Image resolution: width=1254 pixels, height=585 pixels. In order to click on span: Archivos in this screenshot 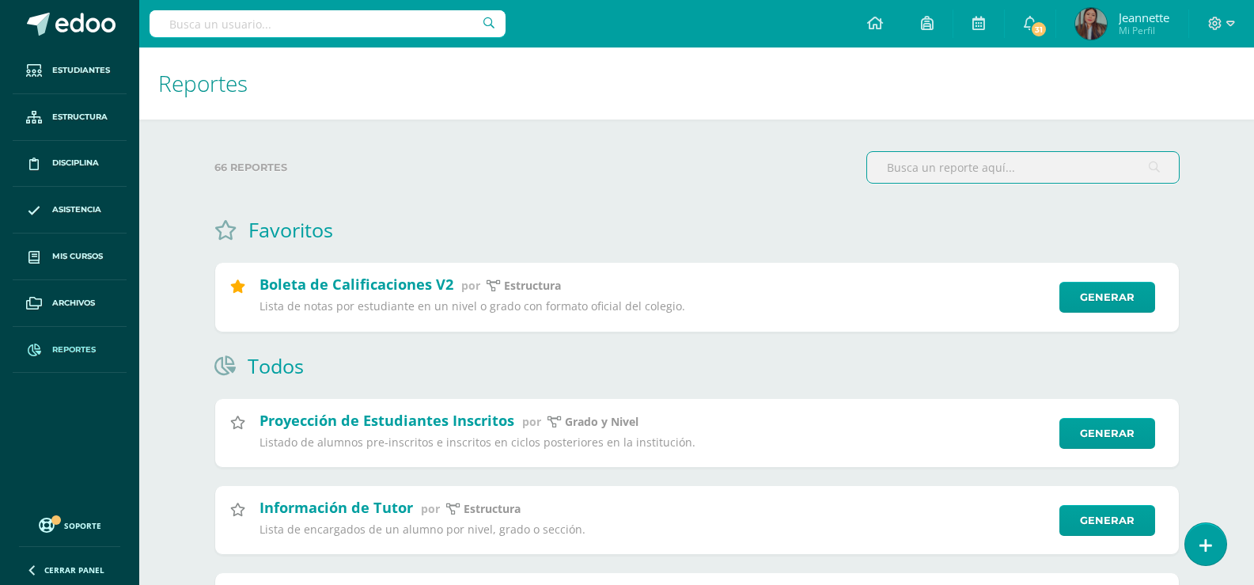, I will do `click(74, 303)`.